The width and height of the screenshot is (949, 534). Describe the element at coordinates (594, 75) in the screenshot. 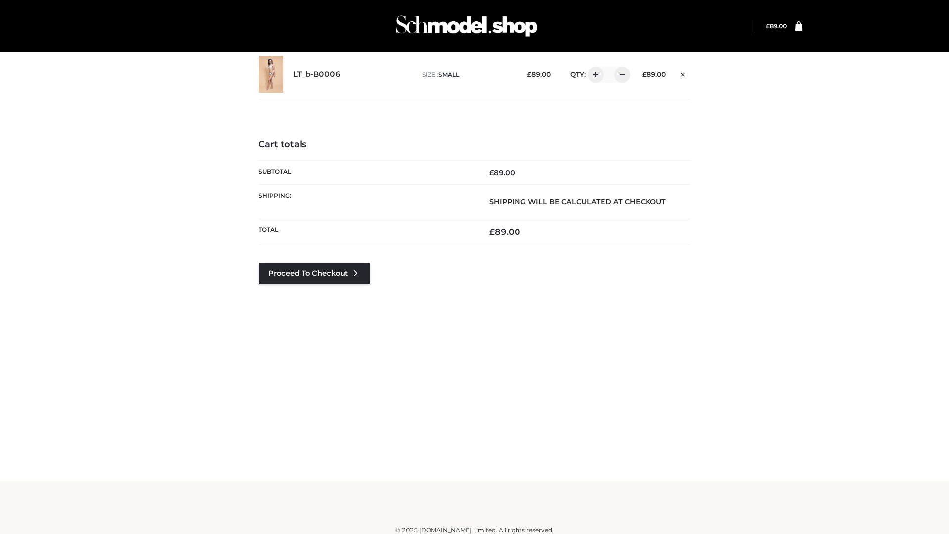

I see `div: QTY:` at that location.